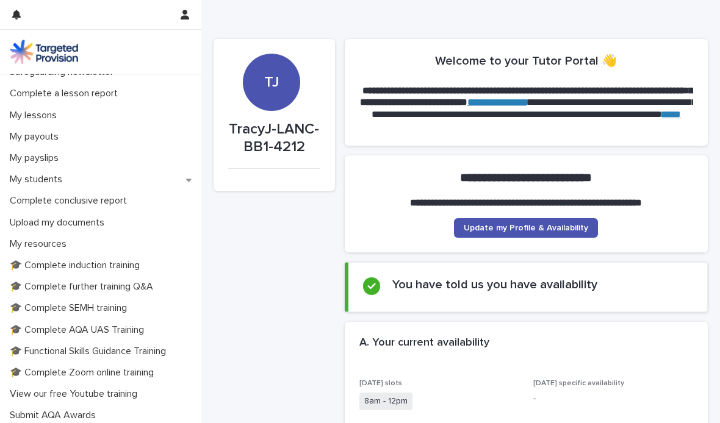 The image size is (720, 423). What do you see at coordinates (35, 115) in the screenshot?
I see `p: My lessons` at bounding box center [35, 115].